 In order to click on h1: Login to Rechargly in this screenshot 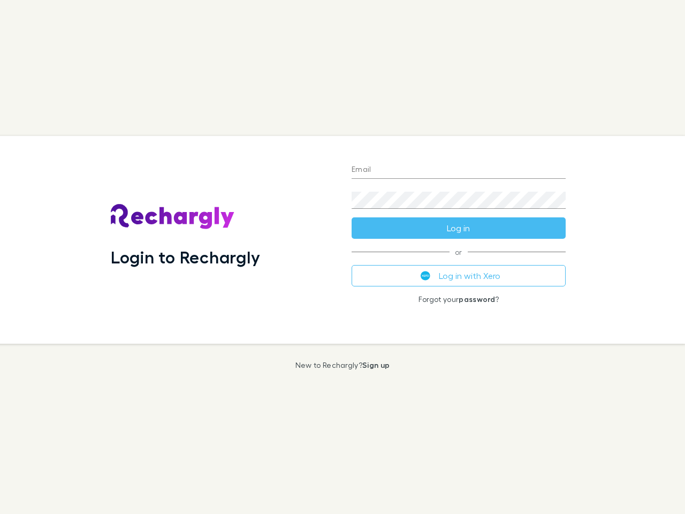, I will do `click(185, 257)`.